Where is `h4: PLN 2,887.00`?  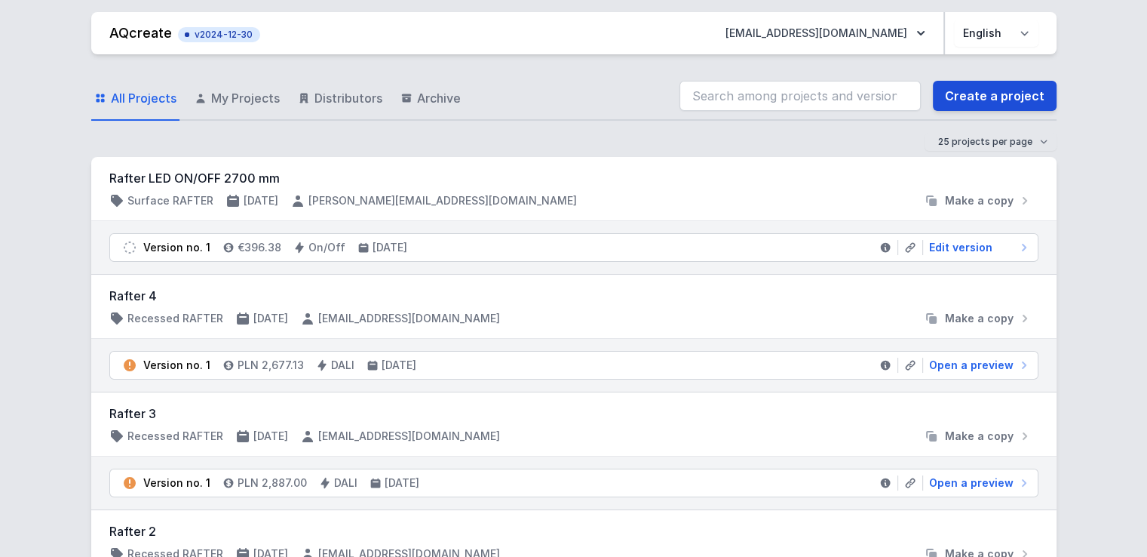 h4: PLN 2,887.00 is located at coordinates (272, 483).